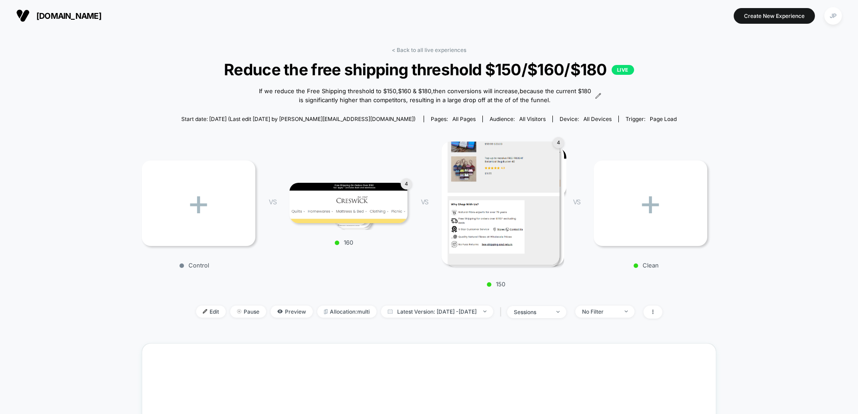  Describe the element at coordinates (623, 70) in the screenshot. I see `p: LIVE` at that location.